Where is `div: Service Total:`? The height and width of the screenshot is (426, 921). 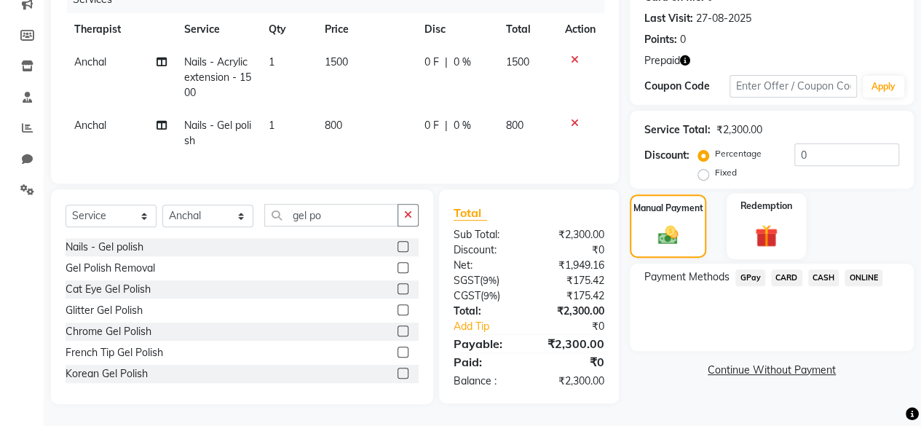
div: Service Total: is located at coordinates (677, 130).